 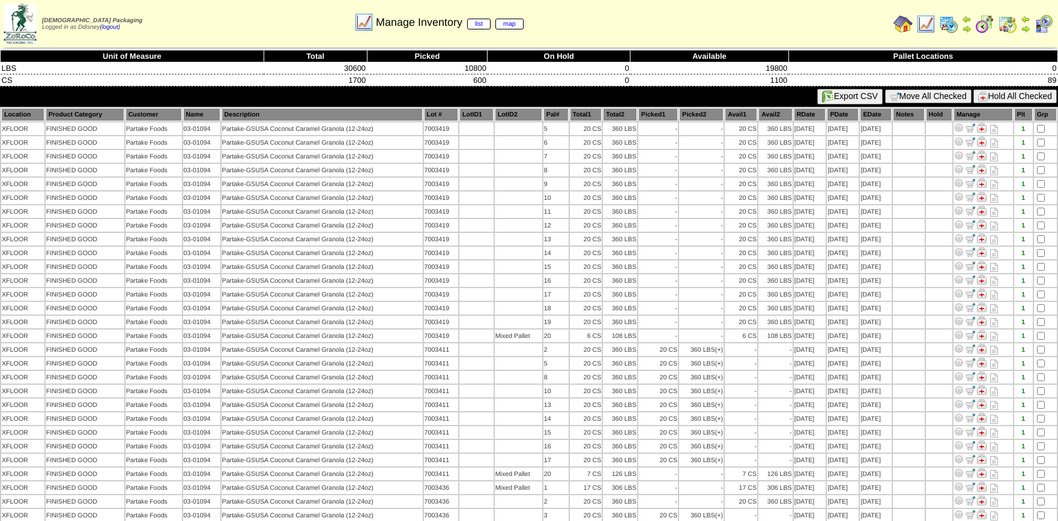 I want to click on th: Unit of Measure, so click(x=132, y=56).